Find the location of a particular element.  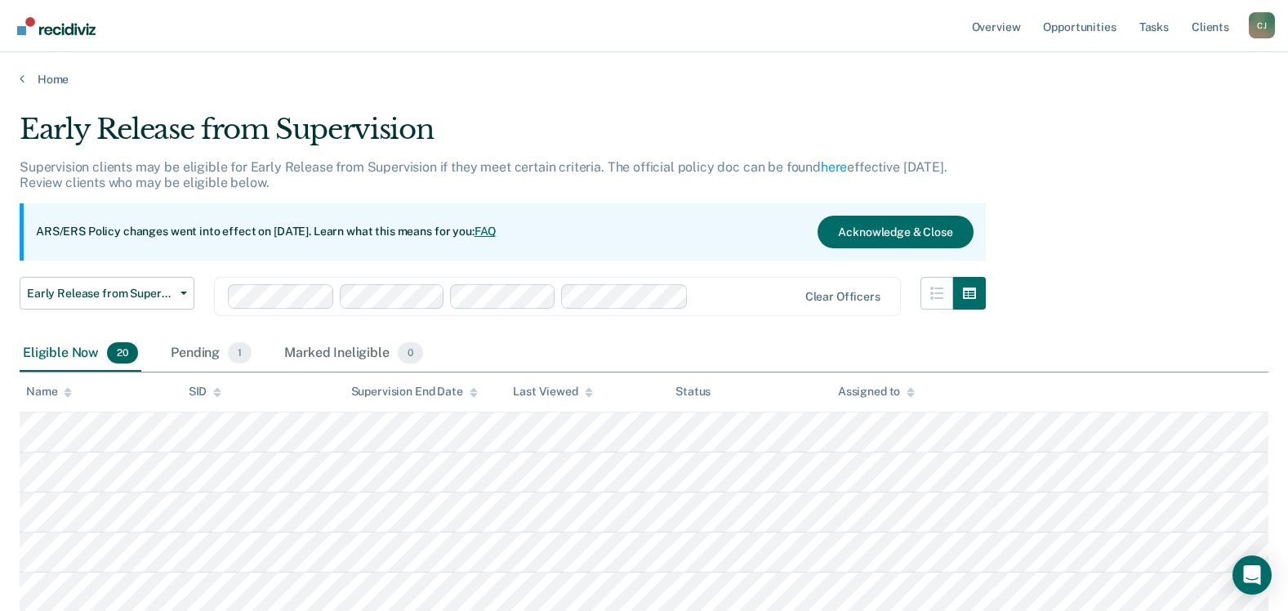

button: Early Release from Supervision is located at coordinates (107, 293).